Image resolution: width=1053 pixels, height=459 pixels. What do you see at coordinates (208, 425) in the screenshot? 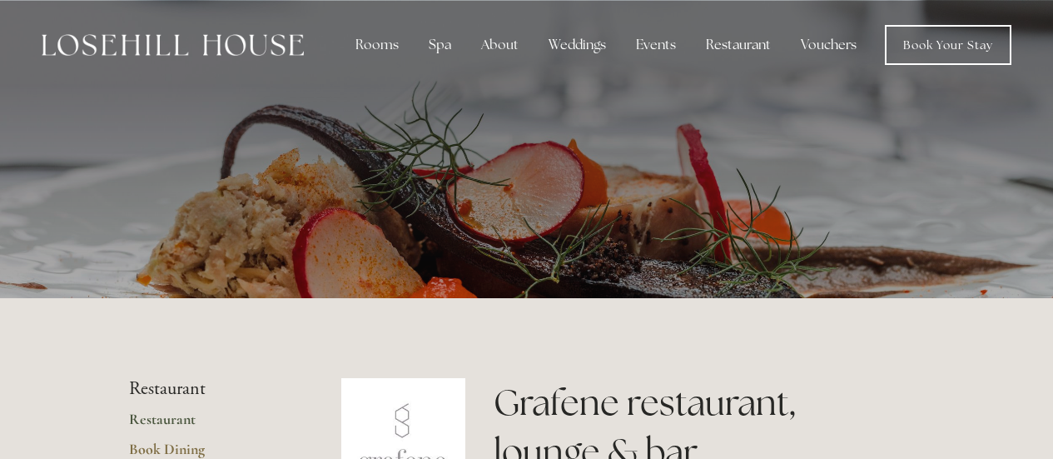
I see `a: Restaurant` at bounding box center [208, 425].